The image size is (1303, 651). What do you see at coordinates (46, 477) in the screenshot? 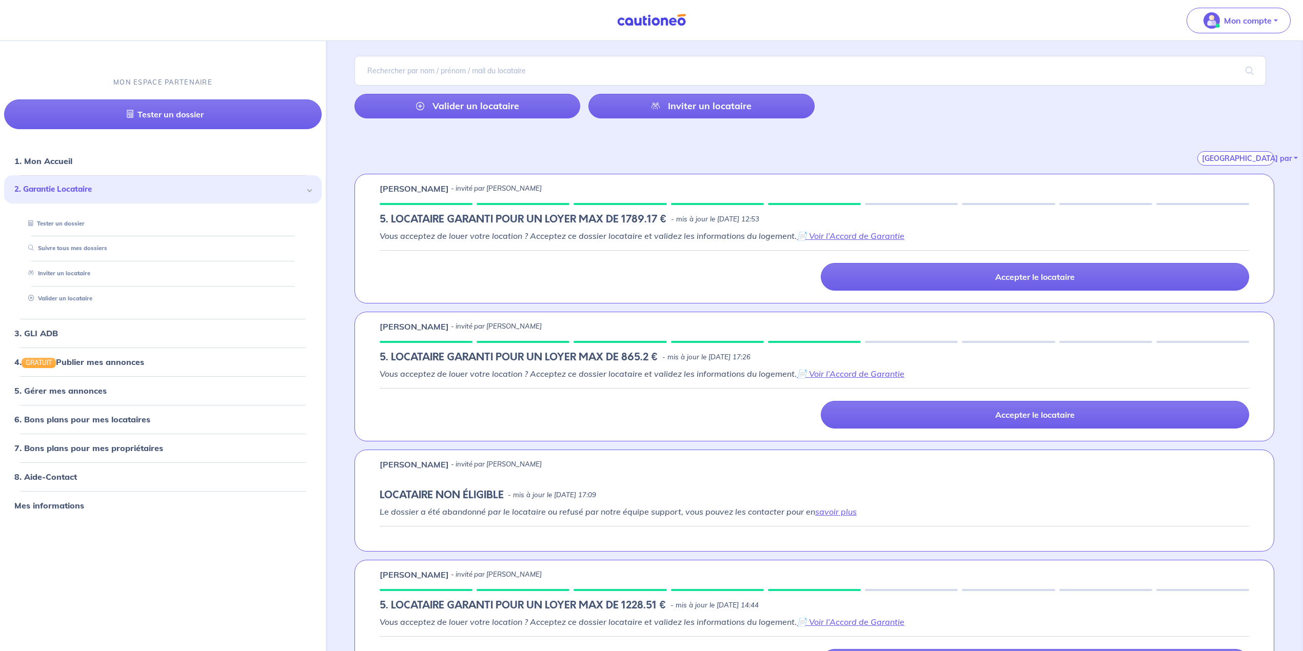
I see `a: 8. Aide-Contact` at bounding box center [46, 477].